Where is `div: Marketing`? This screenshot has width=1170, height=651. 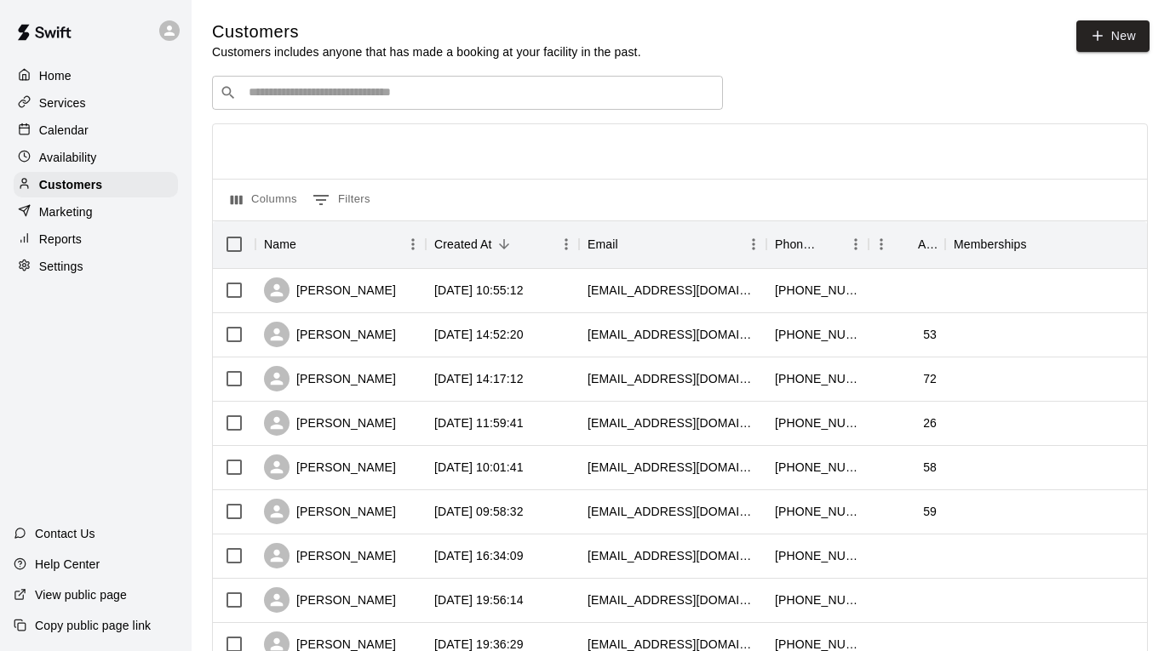 div: Marketing is located at coordinates (95, 212).